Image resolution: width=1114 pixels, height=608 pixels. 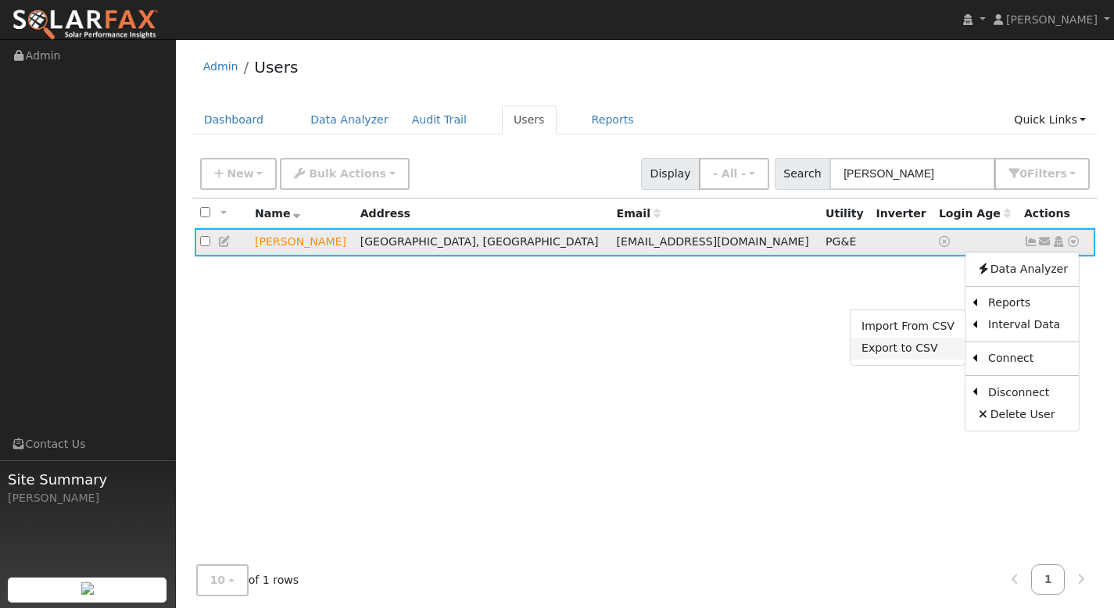 I want to click on a: Disconnect, so click(x=1028, y=392).